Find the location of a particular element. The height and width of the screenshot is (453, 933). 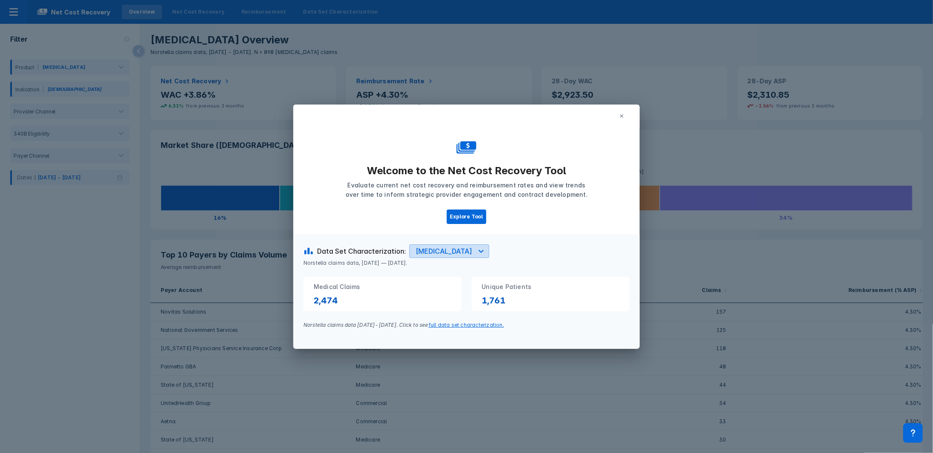

button: Explore Tool is located at coordinates (467, 217).